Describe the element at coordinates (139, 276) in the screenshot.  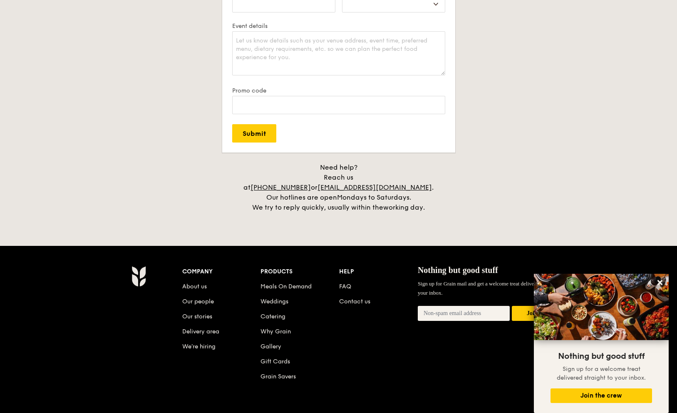
I see `img: AYc88T3wAAAABJRU5ErkJggg==` at that location.